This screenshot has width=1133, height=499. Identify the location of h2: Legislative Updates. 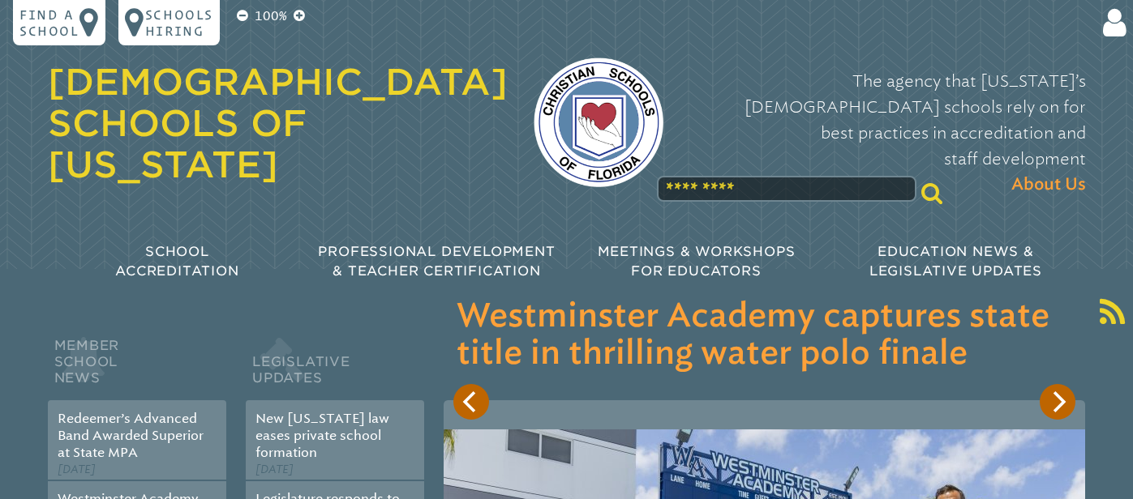
(335, 367).